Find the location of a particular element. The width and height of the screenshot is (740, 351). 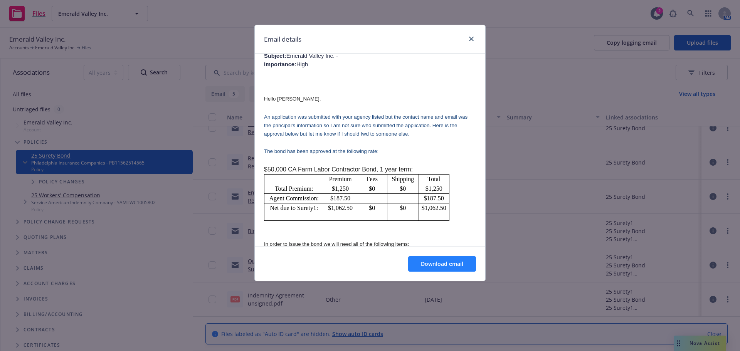

b: Subject: is located at coordinates (275, 56).